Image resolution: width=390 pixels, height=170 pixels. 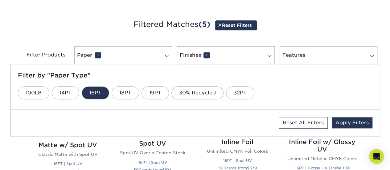 I want to click on div: Open Intercom Messenger, so click(x=376, y=156).